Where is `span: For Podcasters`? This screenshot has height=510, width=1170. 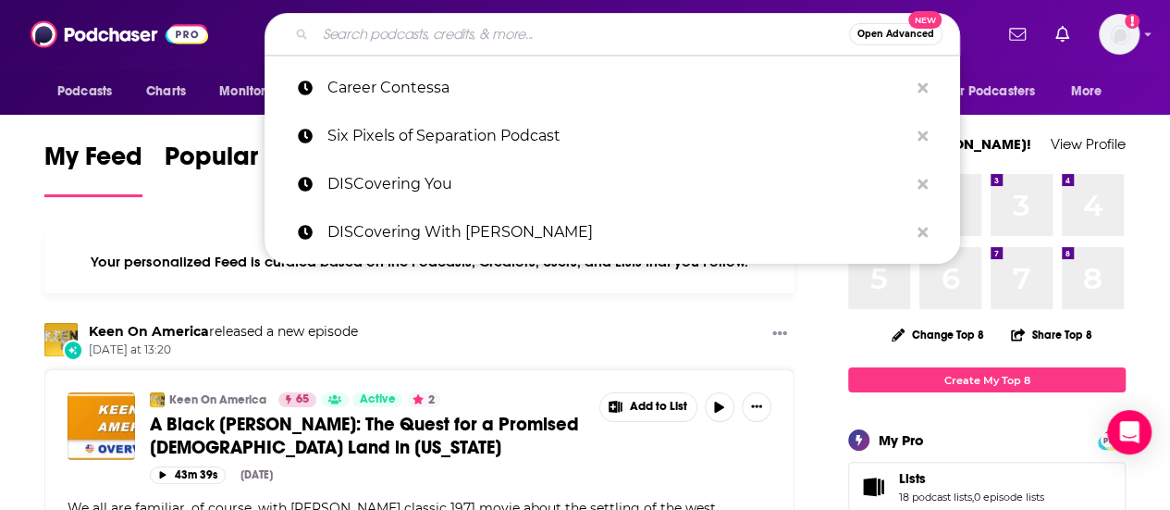 span: For Podcasters is located at coordinates (991, 92).